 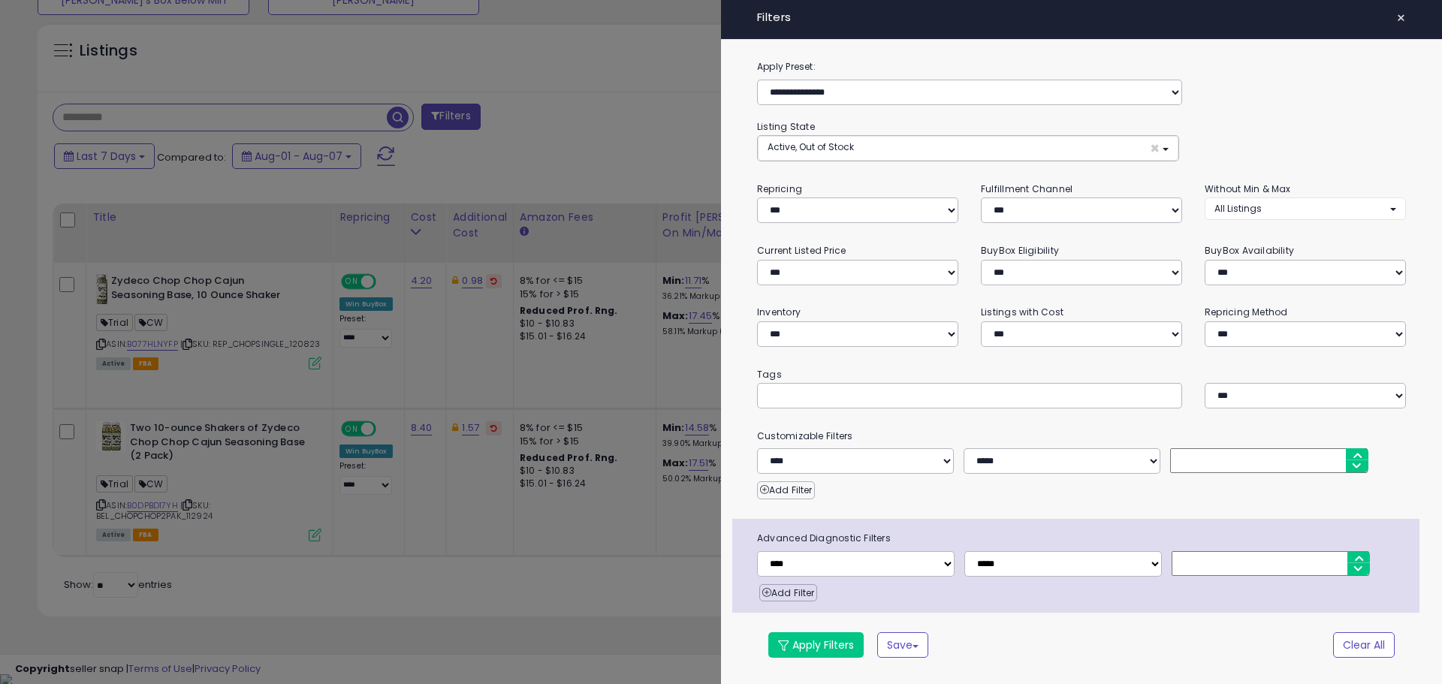 What do you see at coordinates (1237, 208) in the screenshot?
I see `span: All Listings` at bounding box center [1237, 208].